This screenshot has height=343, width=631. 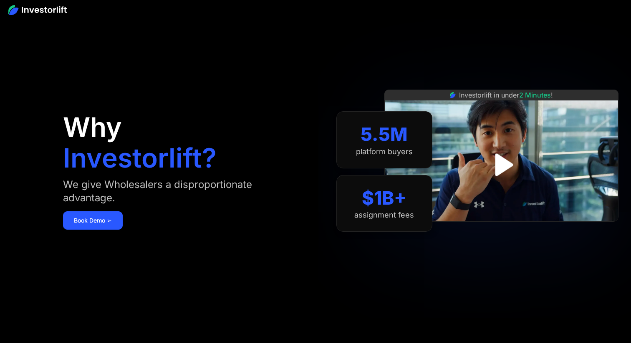 What do you see at coordinates (384, 134) in the screenshot?
I see `div: 5.5M` at bounding box center [384, 134].